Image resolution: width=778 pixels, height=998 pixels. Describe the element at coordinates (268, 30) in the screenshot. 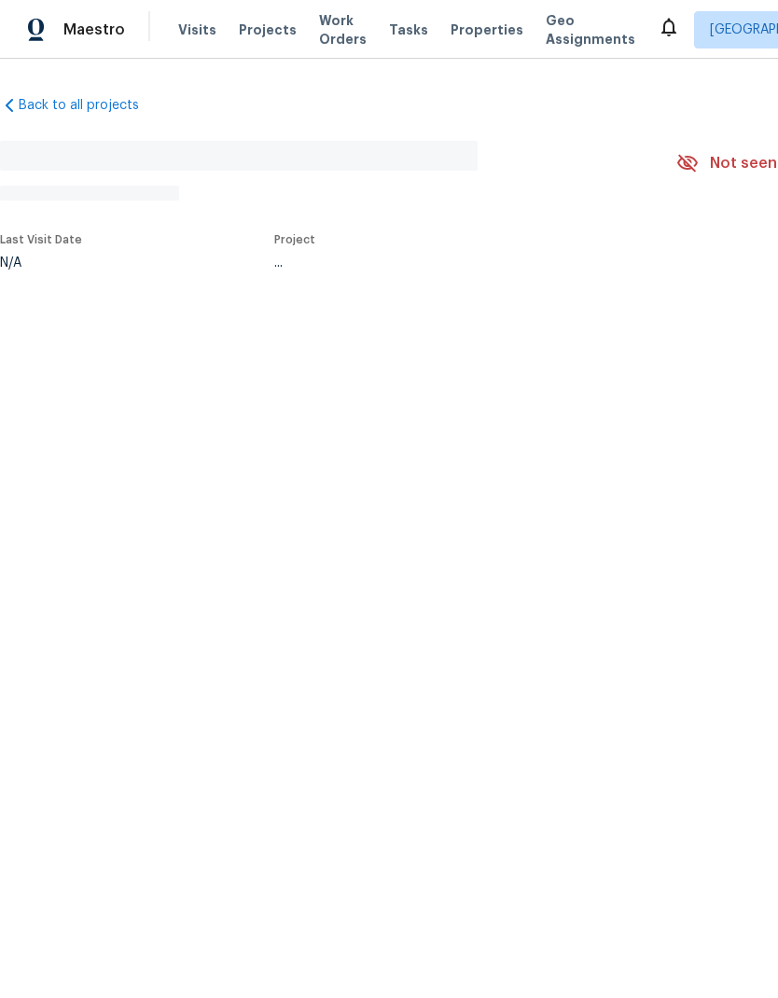

I see `span: Projects` at that location.